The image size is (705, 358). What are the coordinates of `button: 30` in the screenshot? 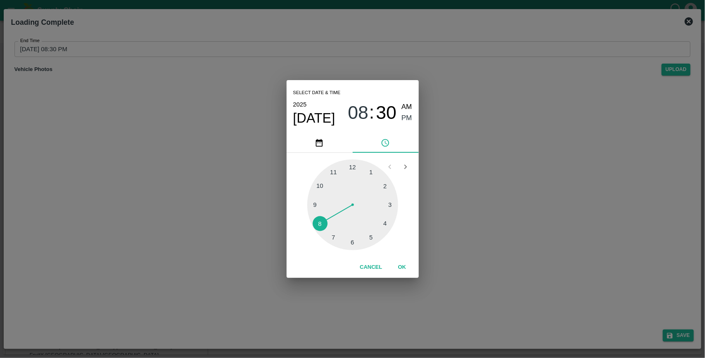 It's located at (386, 112).